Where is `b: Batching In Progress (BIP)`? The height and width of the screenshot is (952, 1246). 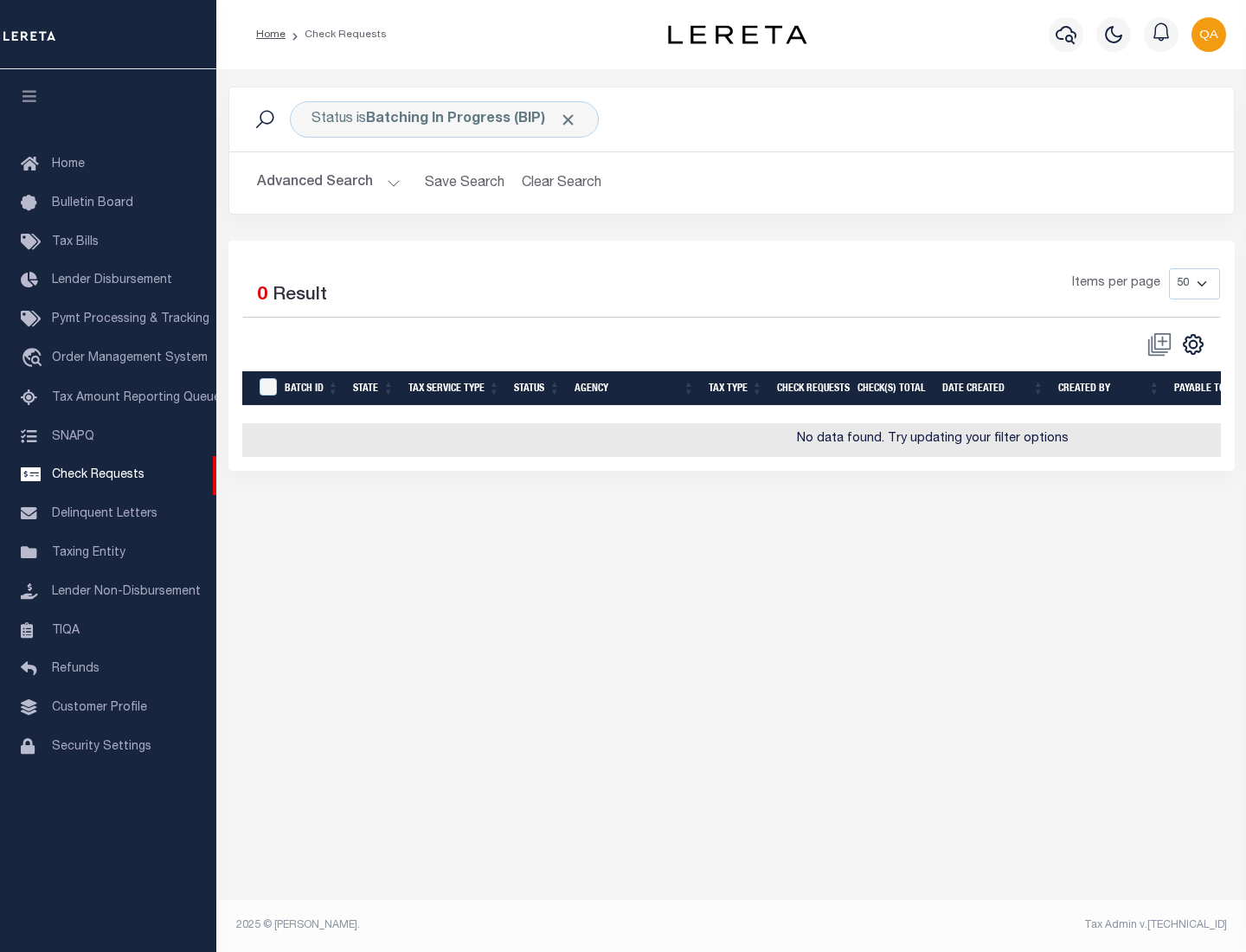 b: Batching In Progress (BIP) is located at coordinates (472, 119).